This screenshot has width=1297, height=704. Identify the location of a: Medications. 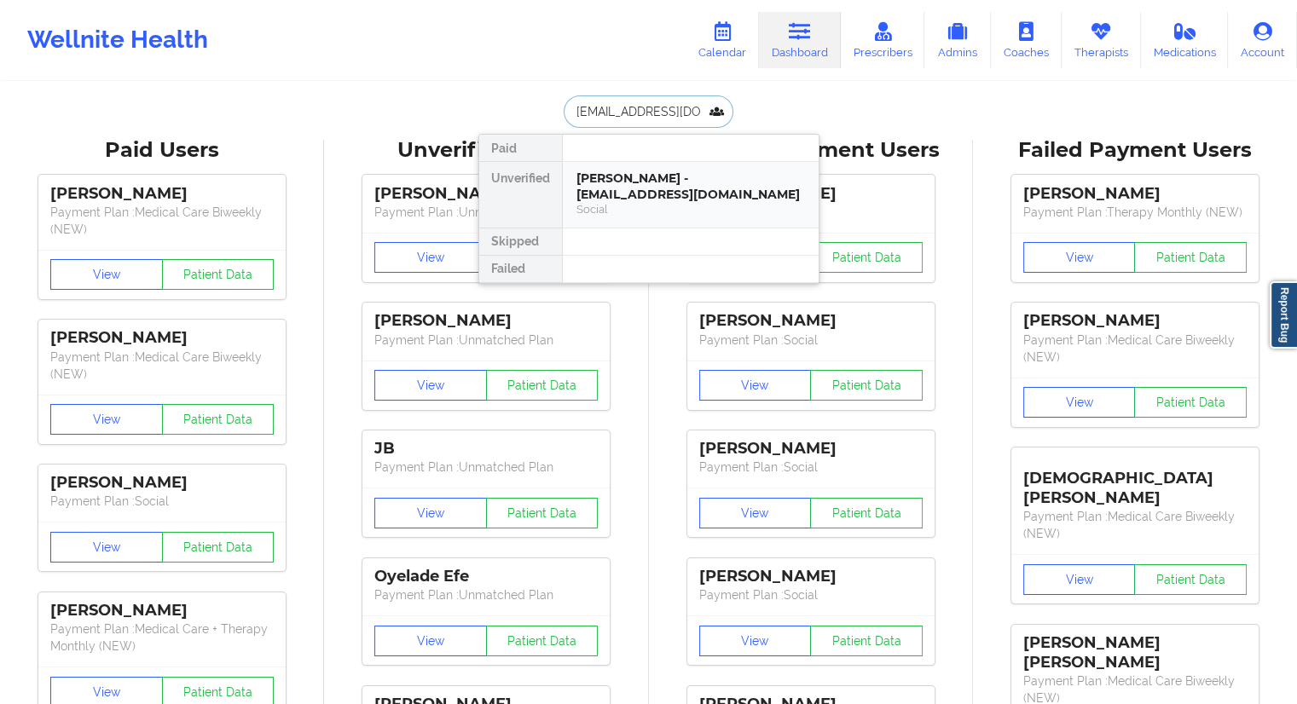
(1184, 40).